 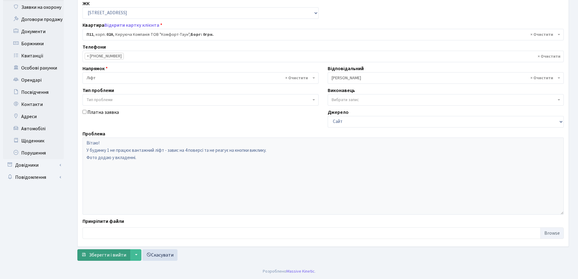 I want to click on a: Заявки на охорону, so click(x=33, y=7).